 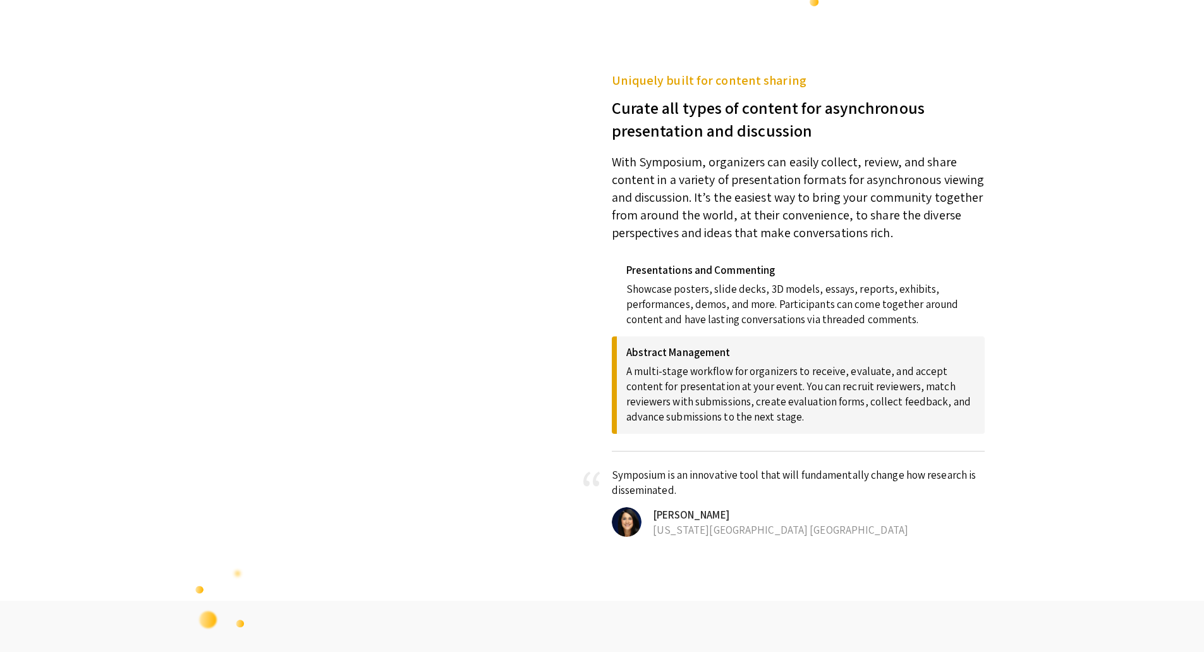 What do you see at coordinates (798, 116) in the screenshot?
I see `h3: Curate all types of content for asynchronous presentation and discussion` at bounding box center [798, 116].